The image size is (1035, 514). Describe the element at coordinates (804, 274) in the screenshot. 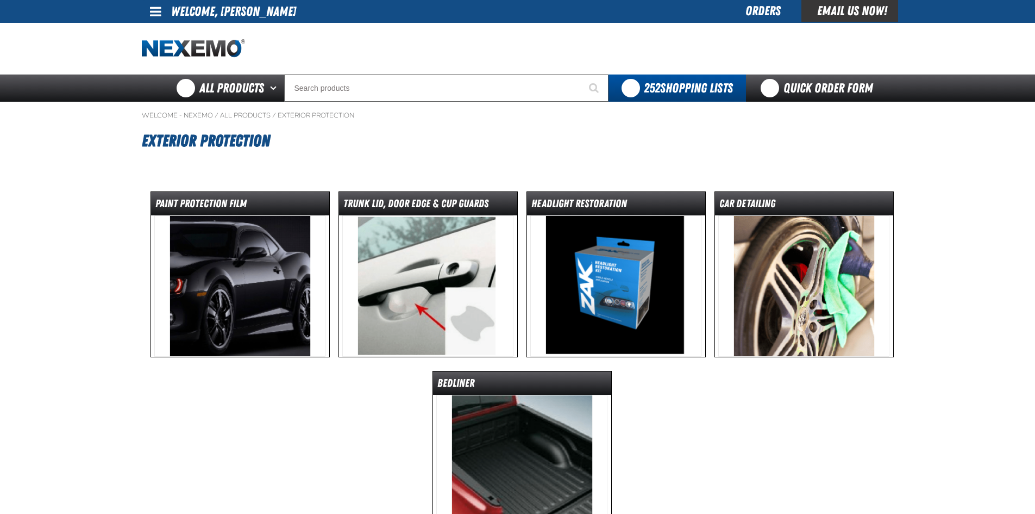

I see `a: Car Detailing` at that location.